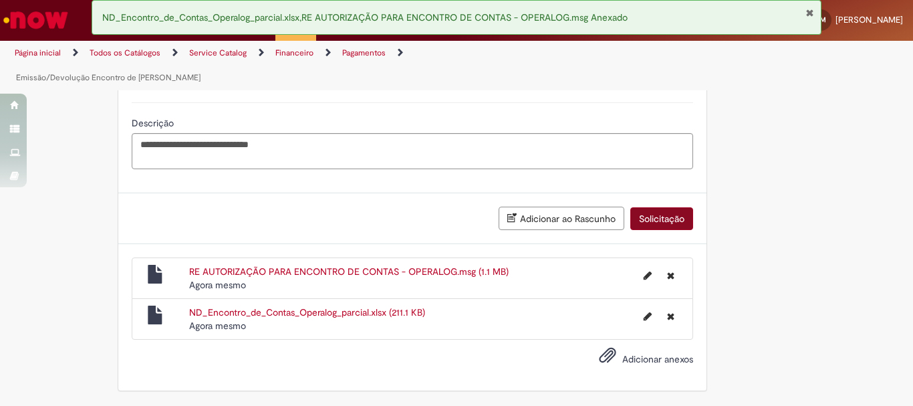 Image resolution: width=913 pixels, height=406 pixels. I want to click on a: Financeiro, so click(294, 53).